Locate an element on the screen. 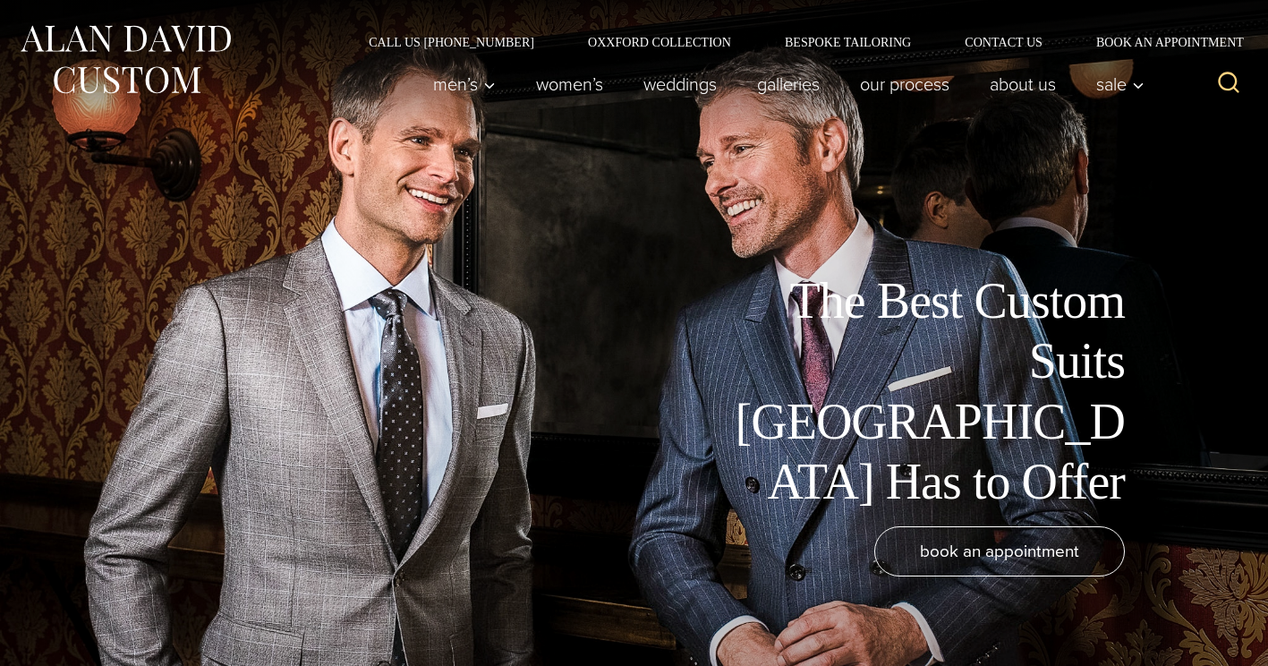 The width and height of the screenshot is (1268, 666). button: View Search Form is located at coordinates (1228, 84).